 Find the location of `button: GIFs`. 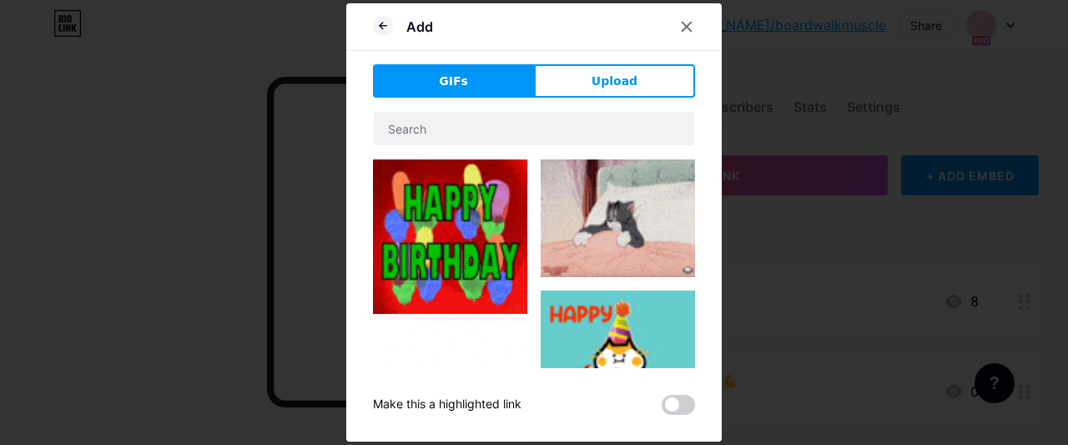

button: GIFs is located at coordinates (453, 81).